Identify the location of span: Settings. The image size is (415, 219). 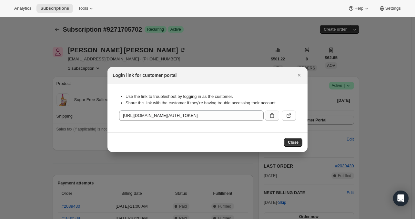
(393, 8).